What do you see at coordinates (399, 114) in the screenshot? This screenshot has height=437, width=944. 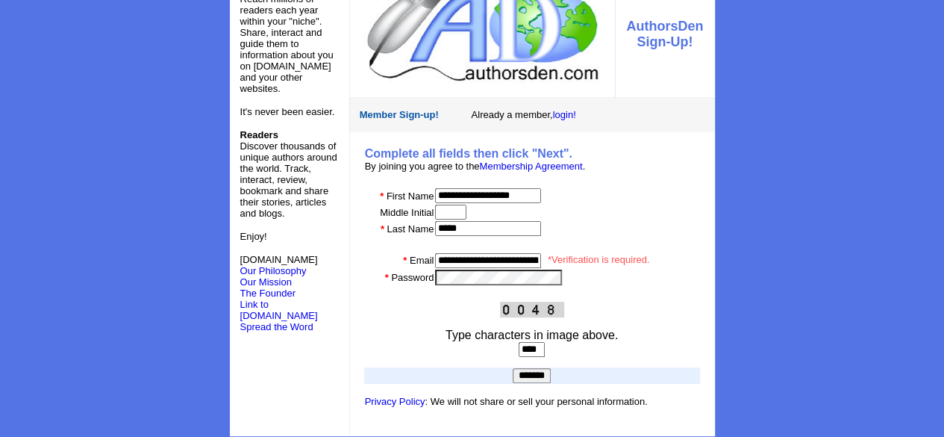 I see `font: Member Sign-up!` at bounding box center [399, 114].